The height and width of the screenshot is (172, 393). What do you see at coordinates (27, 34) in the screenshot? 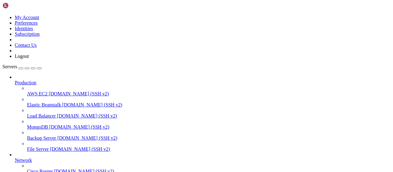
I see `a: Subscription` at bounding box center [27, 34].